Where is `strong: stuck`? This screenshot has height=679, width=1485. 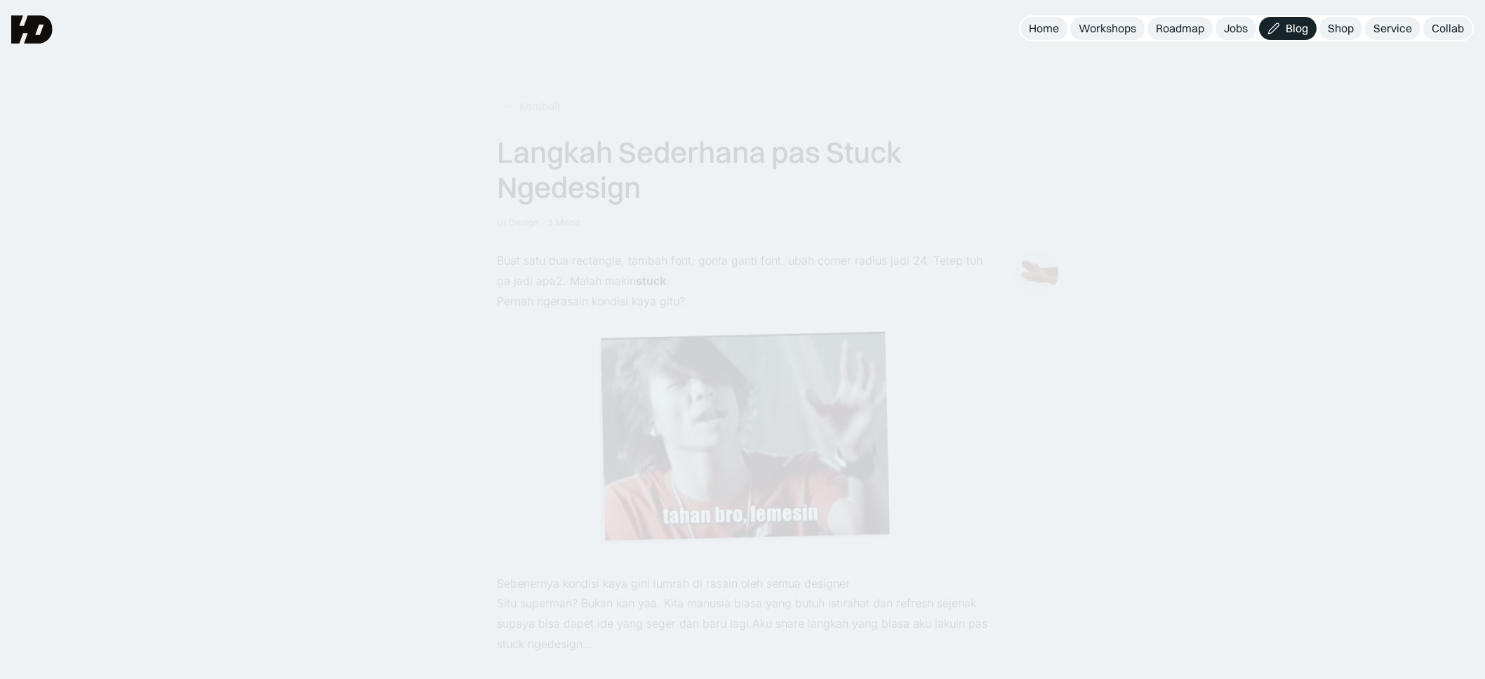 strong: stuck is located at coordinates (651, 281).